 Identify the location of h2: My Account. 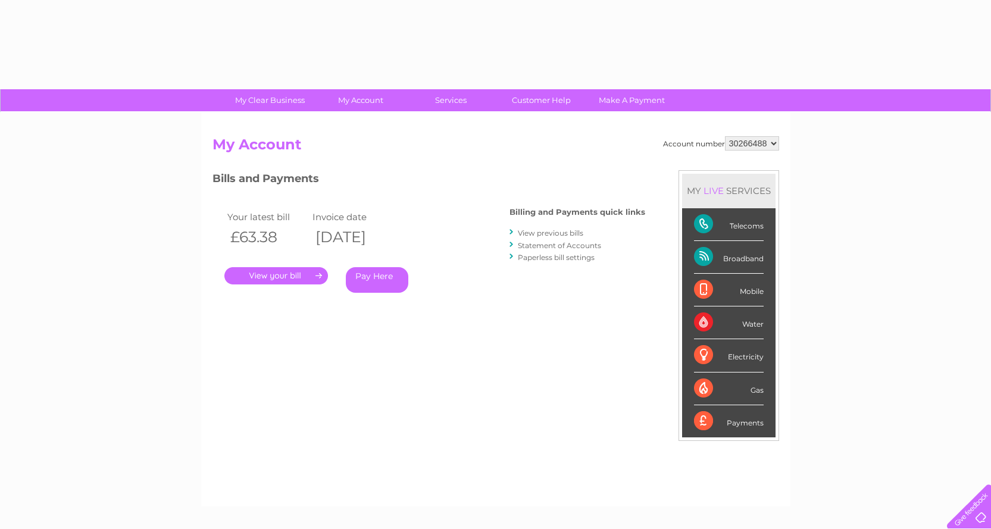
(496, 148).